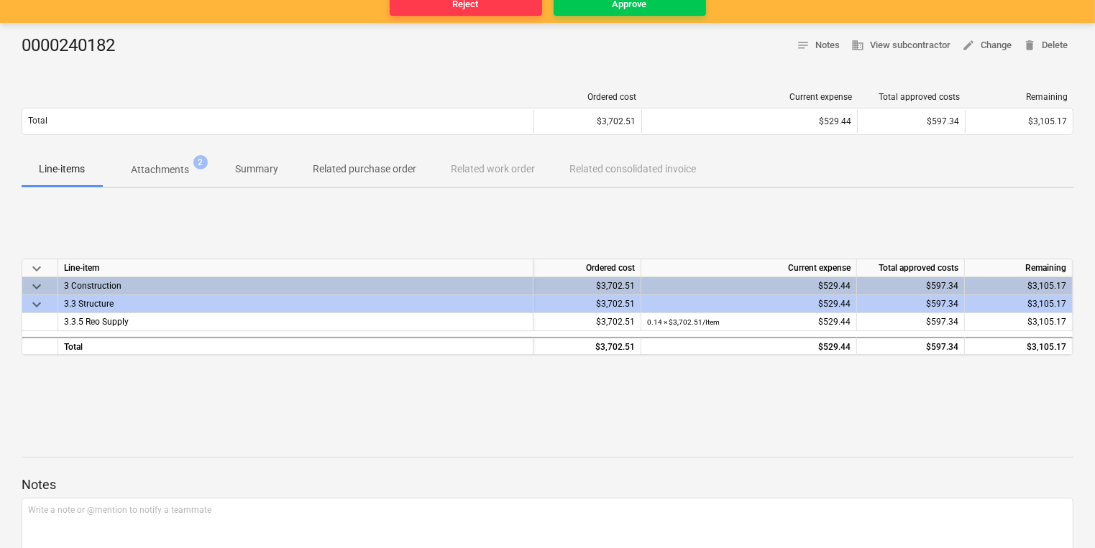  What do you see at coordinates (62, 169) in the screenshot?
I see `p: Line-items` at bounding box center [62, 169].